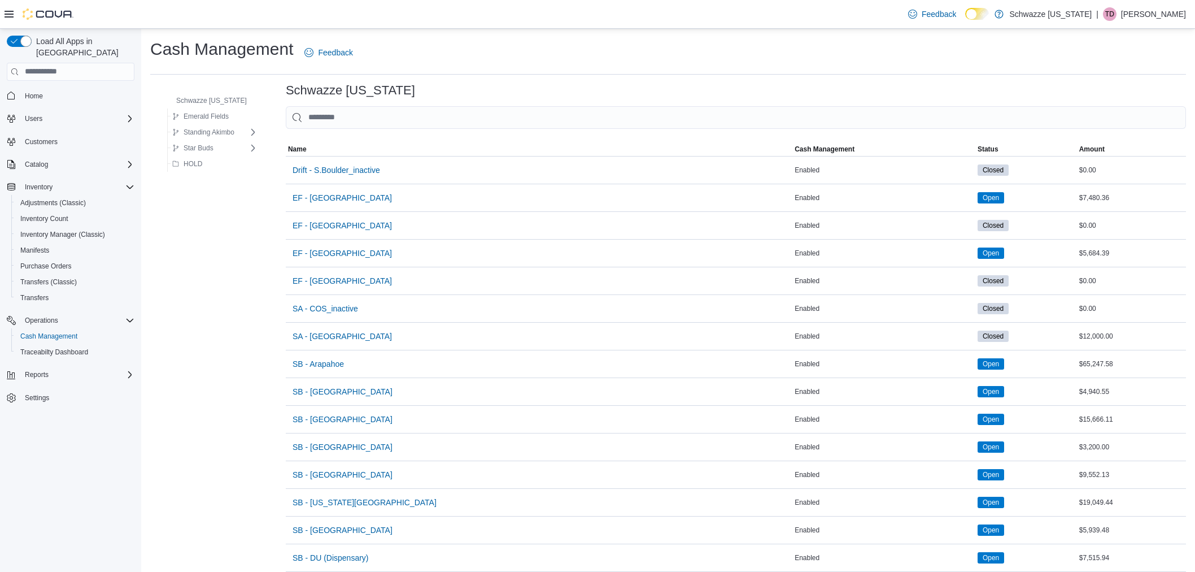 This screenshot has width=1195, height=572. What do you see at coordinates (37, 375) in the screenshot?
I see `span: Reports` at bounding box center [37, 375].